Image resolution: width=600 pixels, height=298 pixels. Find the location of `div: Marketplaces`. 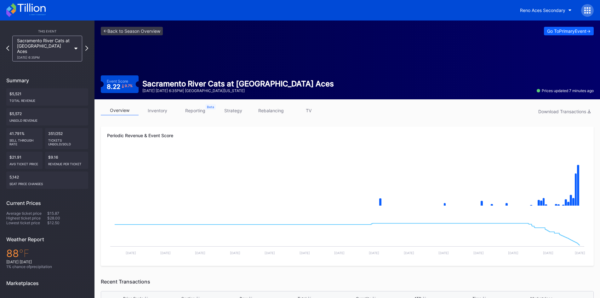

div: Marketplaces is located at coordinates (47, 283).